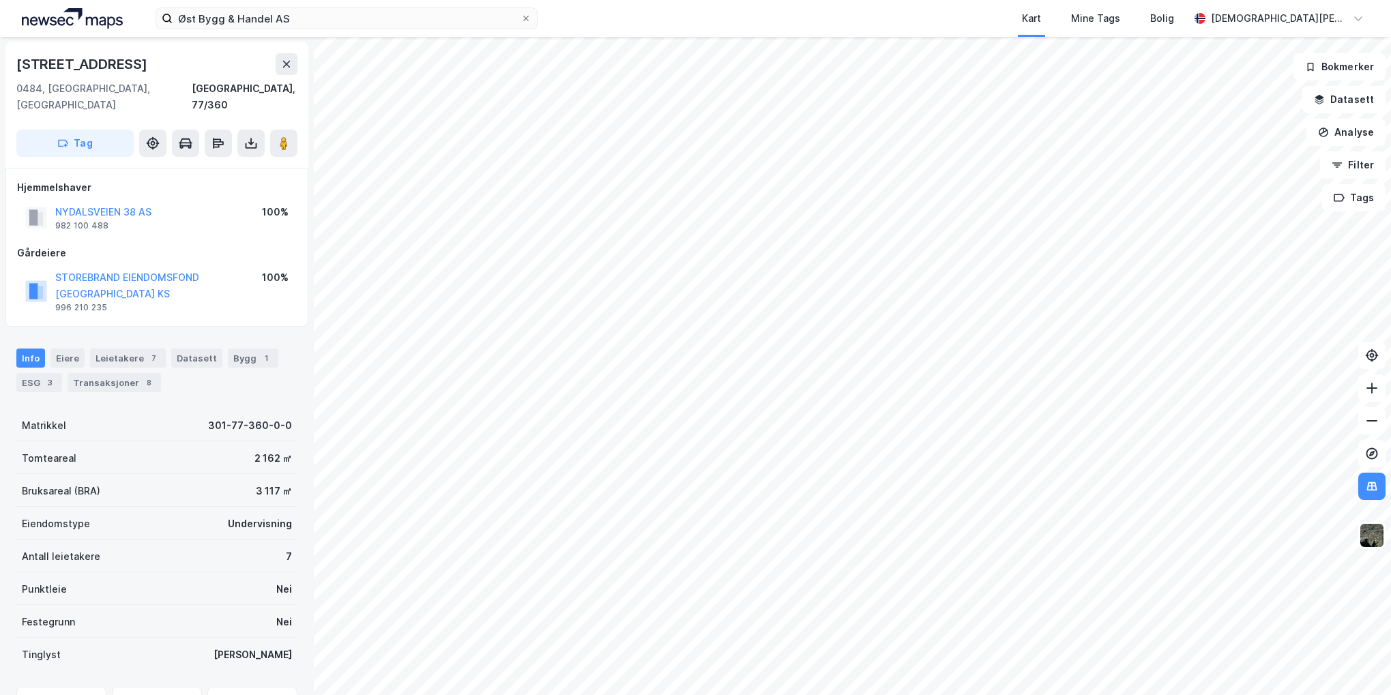 Image resolution: width=1391 pixels, height=695 pixels. I want to click on button: Bokmerker, so click(1339, 67).